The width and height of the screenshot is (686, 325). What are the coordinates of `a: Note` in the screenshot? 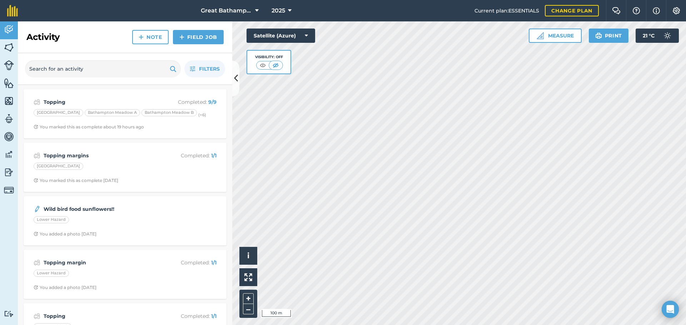 It's located at (150, 37).